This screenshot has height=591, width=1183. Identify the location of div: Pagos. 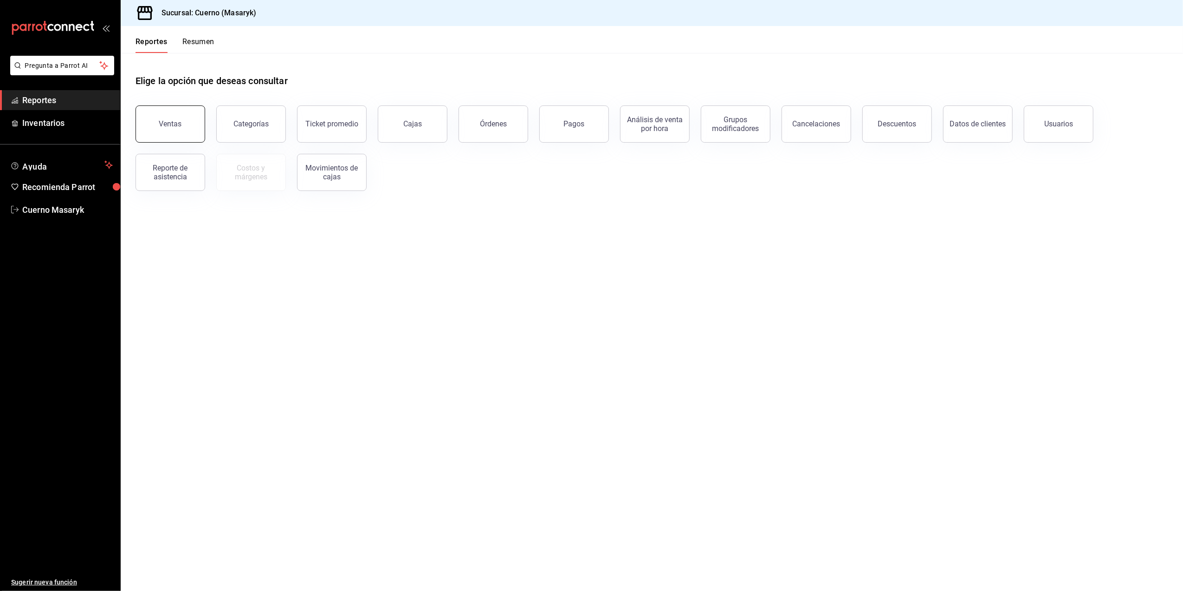
(574, 124).